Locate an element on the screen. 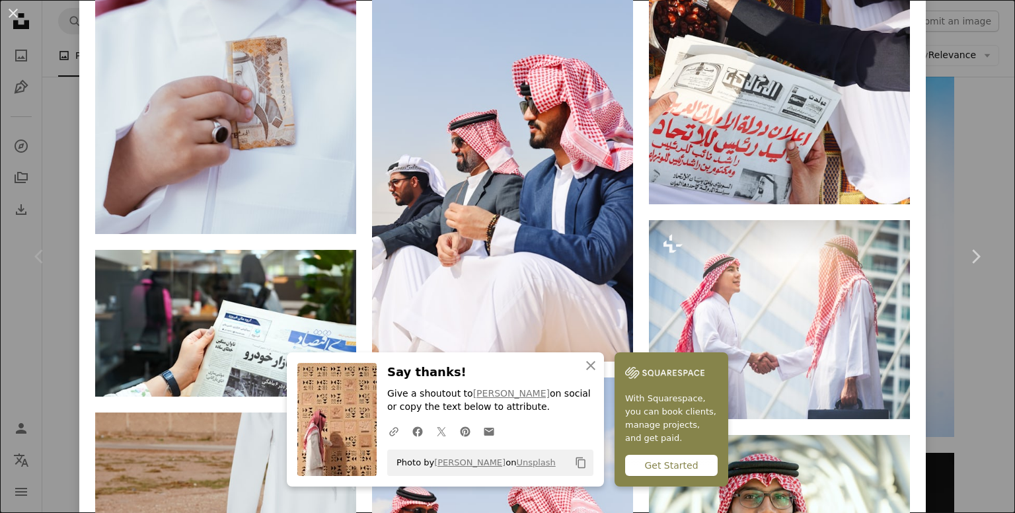 The width and height of the screenshot is (1015, 513). span: Photo by on is located at coordinates (472, 462).